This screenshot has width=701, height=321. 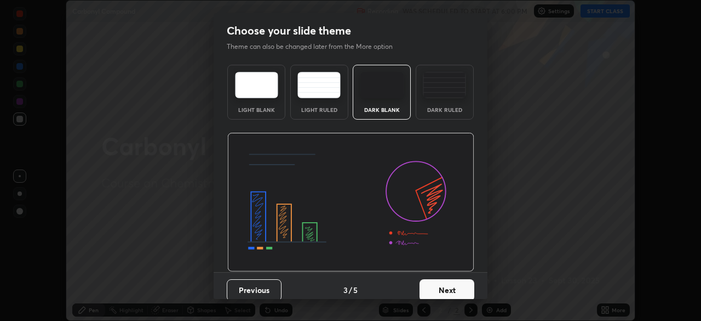 What do you see at coordinates (256, 110) in the screenshot?
I see `div: Light Blank` at bounding box center [256, 110].